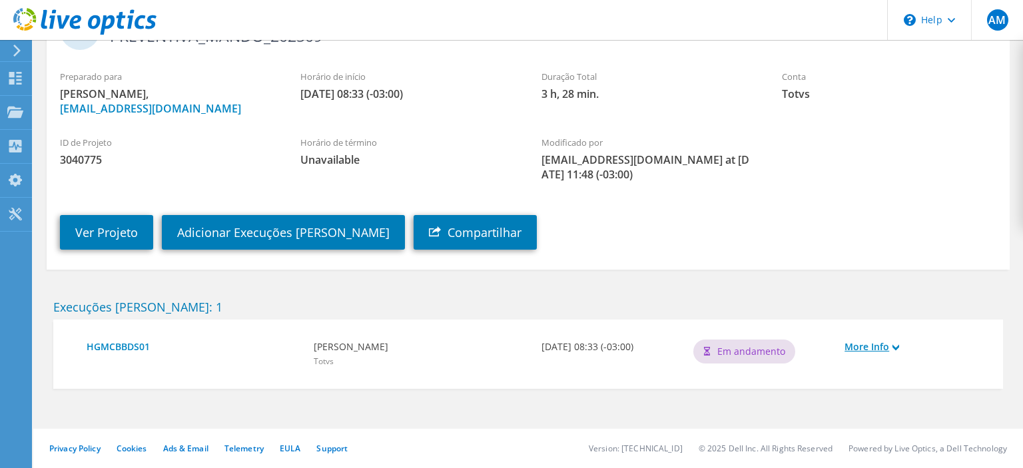 This screenshot has height=468, width=1023. Describe the element at coordinates (75, 448) in the screenshot. I see `a: Privacy Policy` at that location.